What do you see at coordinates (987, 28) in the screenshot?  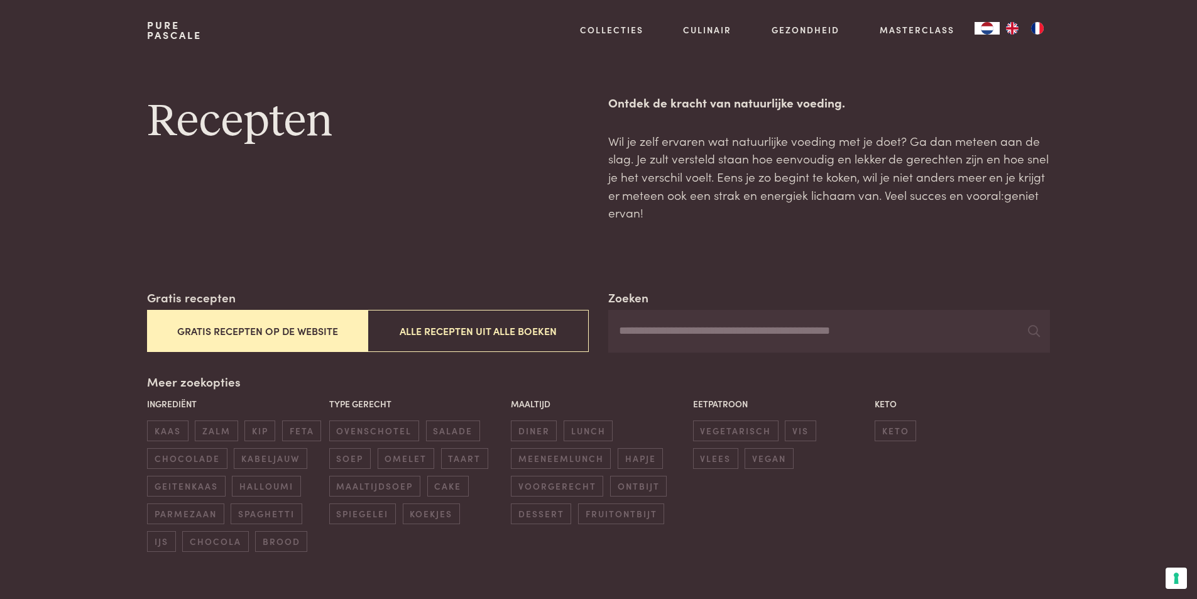 I see `div: Language` at bounding box center [987, 28].